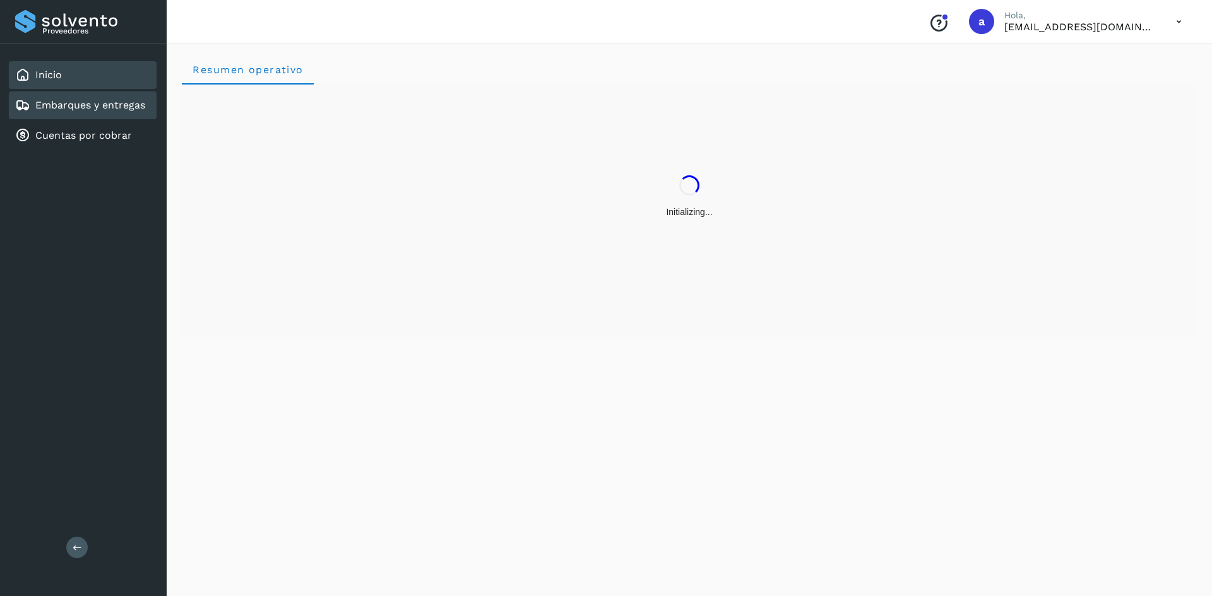  I want to click on div: Cuentas por cobrar, so click(83, 136).